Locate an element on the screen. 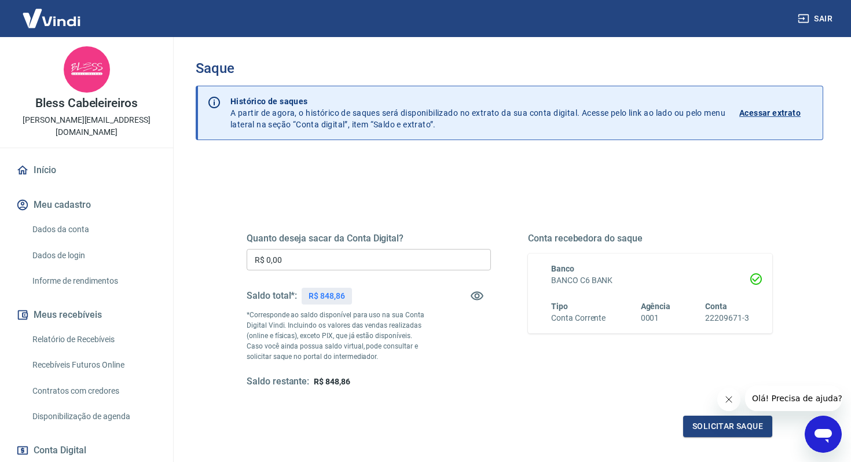 This screenshot has height=462, width=851. a: Recebíveis Futuros Online is located at coordinates (93, 365).